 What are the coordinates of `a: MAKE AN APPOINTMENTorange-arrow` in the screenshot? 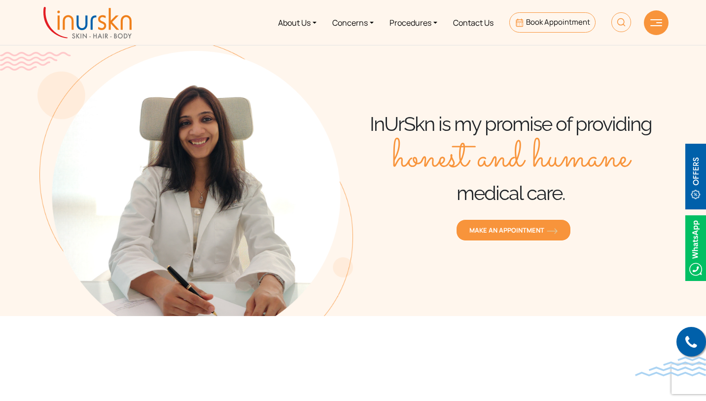 It's located at (514, 230).